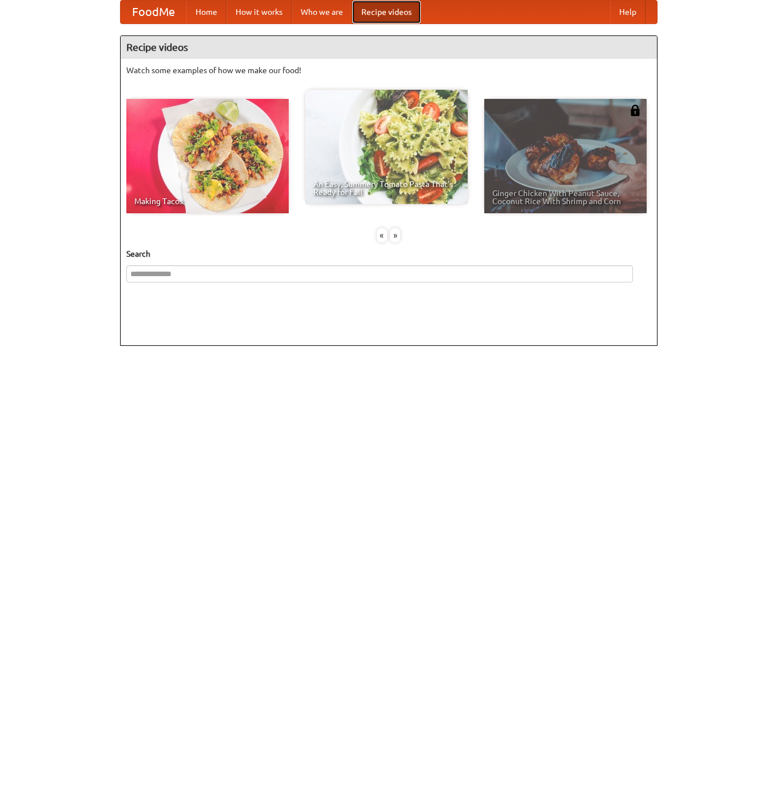  Describe the element at coordinates (627, 12) in the screenshot. I see `a: Help` at that location.